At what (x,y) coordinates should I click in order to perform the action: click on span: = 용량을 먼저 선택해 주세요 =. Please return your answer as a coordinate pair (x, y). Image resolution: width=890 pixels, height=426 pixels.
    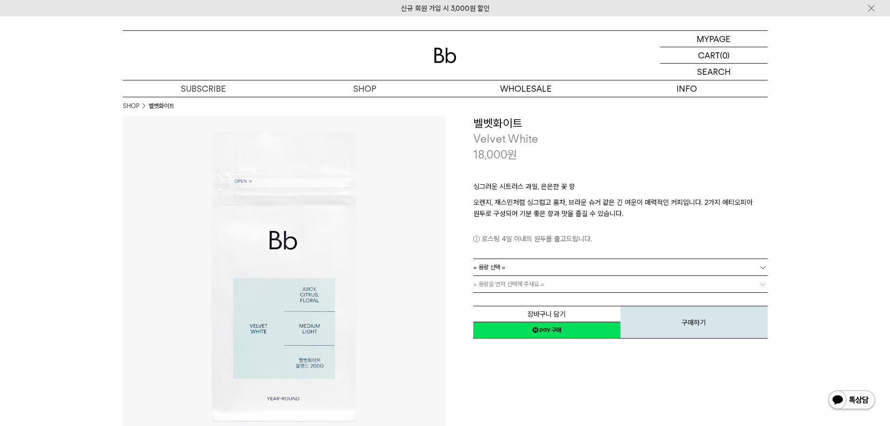
    Looking at the image, I should click on (509, 284).